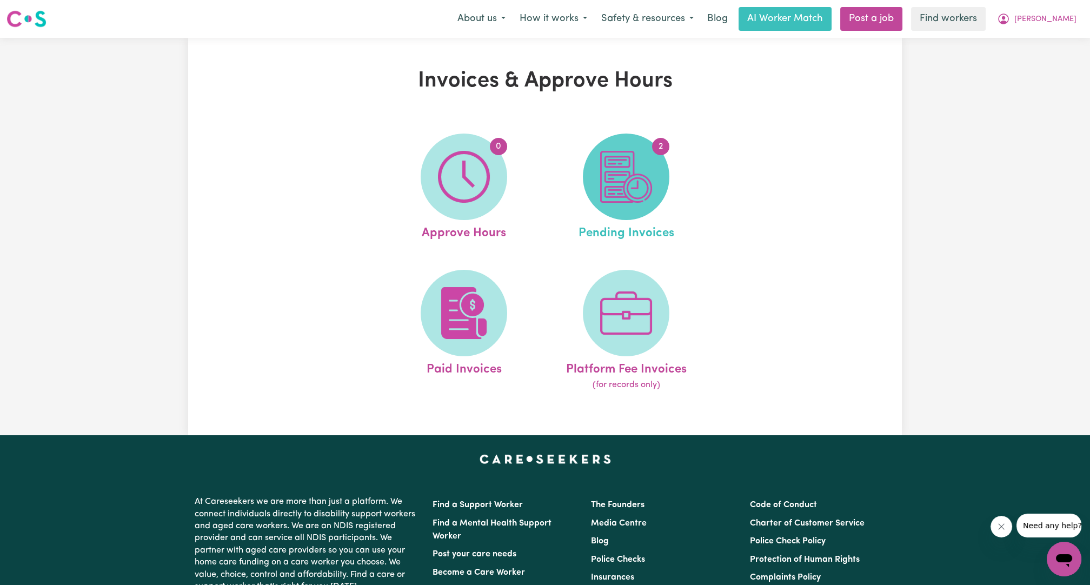  Describe the element at coordinates (807, 523) in the screenshot. I see `a: Charter of Customer Service` at that location.